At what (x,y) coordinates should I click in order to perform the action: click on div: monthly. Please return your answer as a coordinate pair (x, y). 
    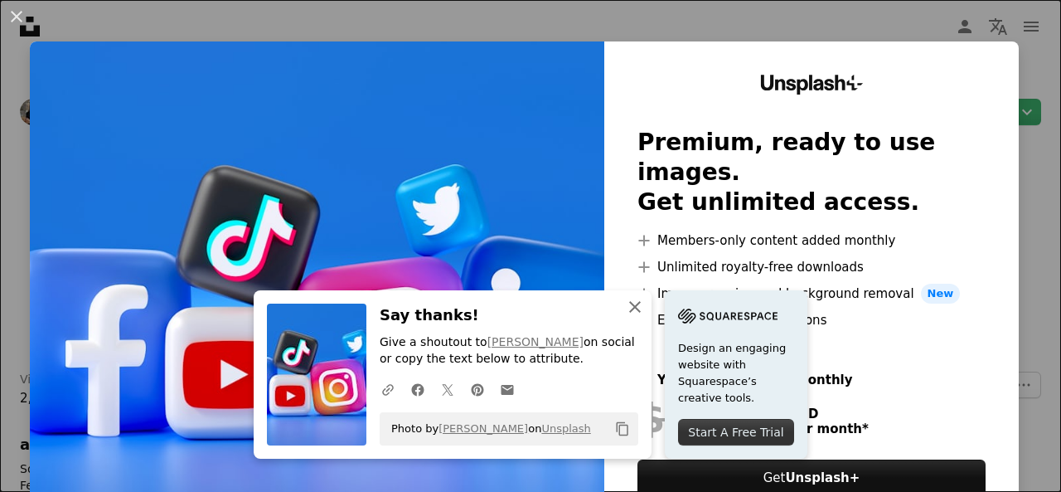
    Looking at the image, I should click on (824, 380).